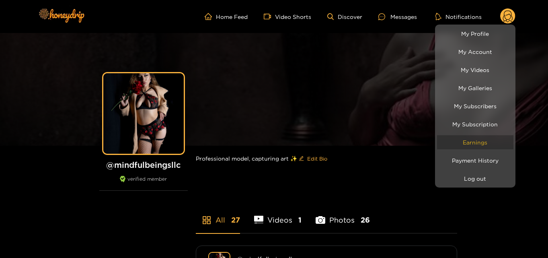  Describe the element at coordinates (475, 88) in the screenshot. I see `a: My Galleries` at that location.